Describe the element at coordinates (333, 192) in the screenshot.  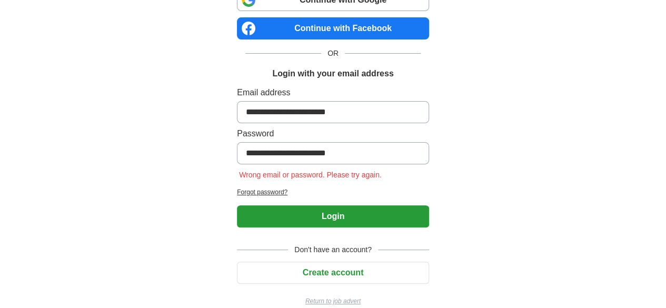
I see `h2: Forgot password?` at that location.